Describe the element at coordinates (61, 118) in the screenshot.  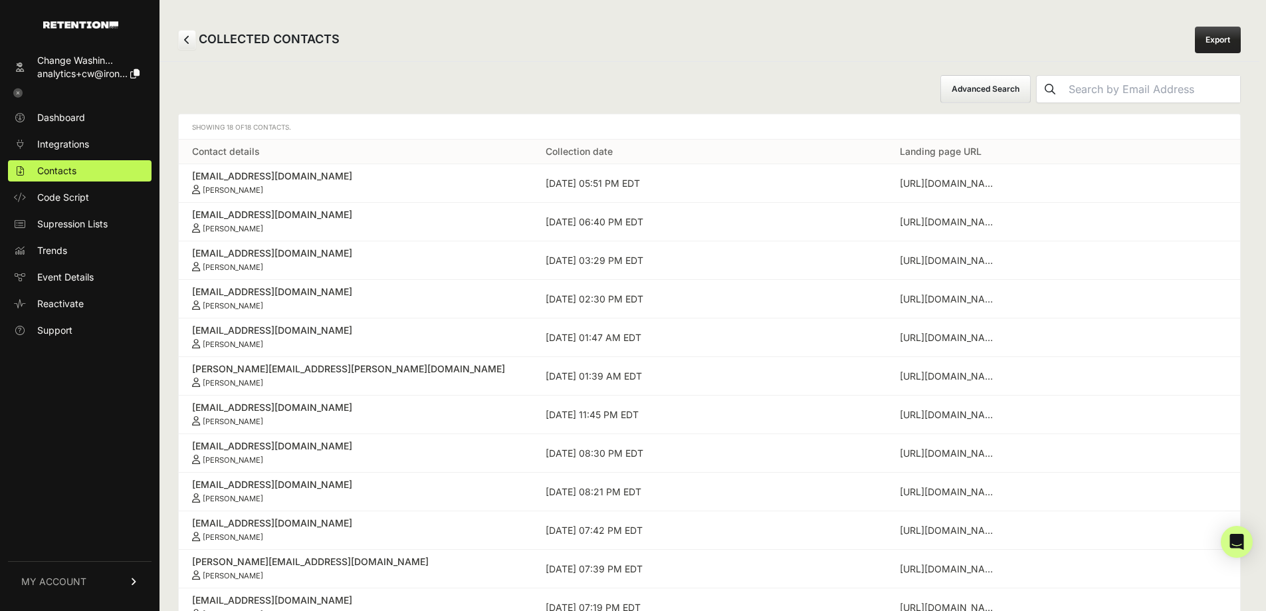
I see `span: Dashboard` at that location.